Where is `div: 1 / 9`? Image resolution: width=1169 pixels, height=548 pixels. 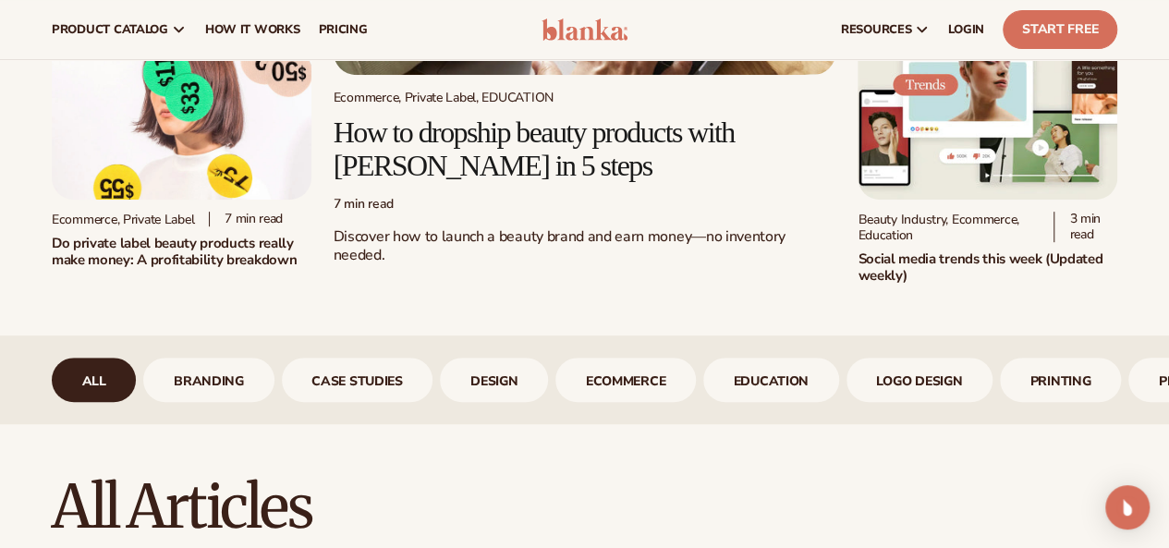 div: 1 / 9 is located at coordinates (93, 380).